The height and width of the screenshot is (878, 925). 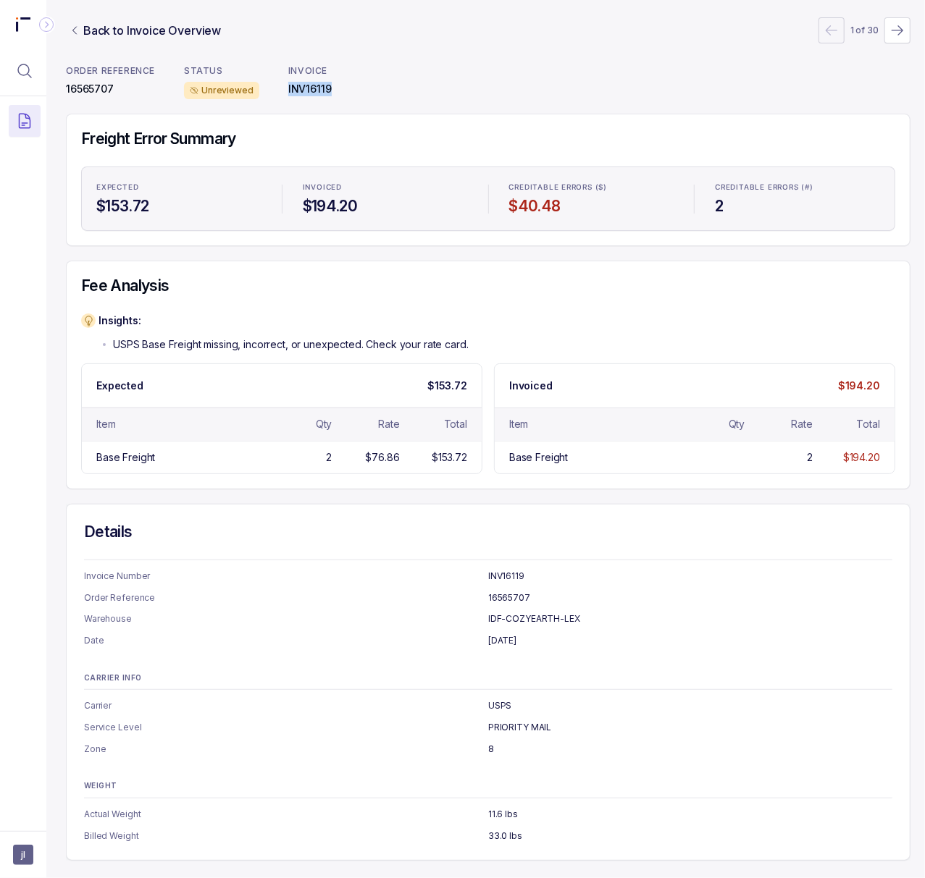 I want to click on li: Statistic Invoiced, so click(x=385, y=199).